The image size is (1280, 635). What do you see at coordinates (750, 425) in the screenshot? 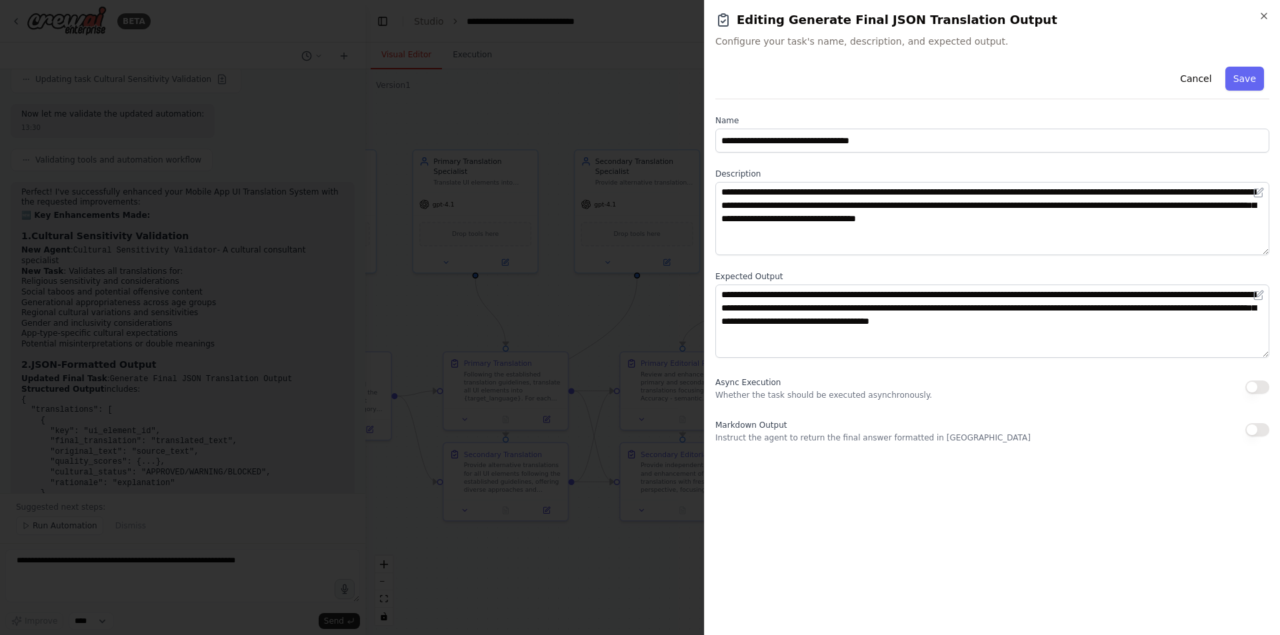
I see `span: Markdown Output` at bounding box center [750, 425].